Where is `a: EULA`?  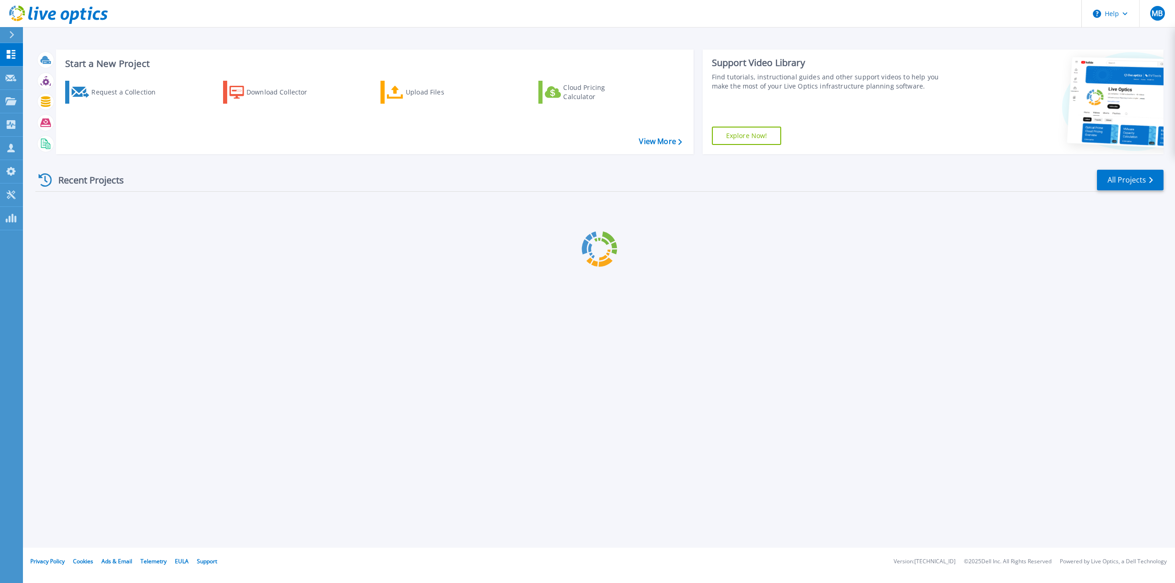 a: EULA is located at coordinates (182, 561).